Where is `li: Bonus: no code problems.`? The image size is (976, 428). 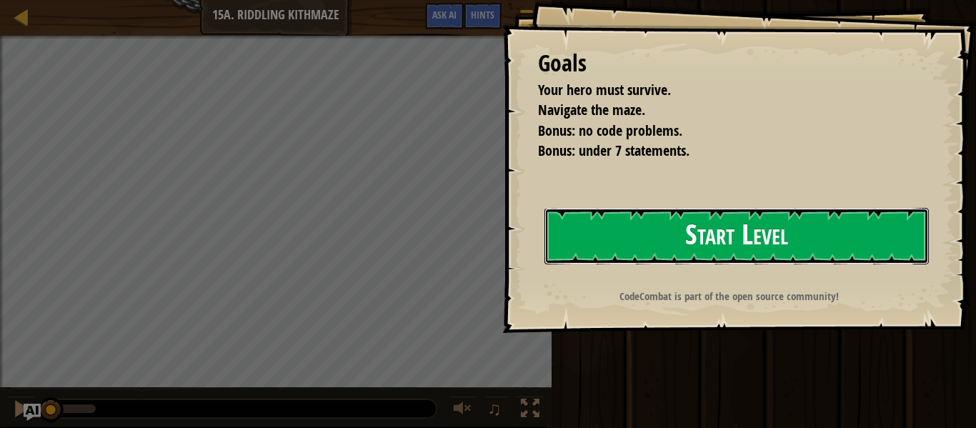 li: Bonus: no code problems. is located at coordinates (721, 131).